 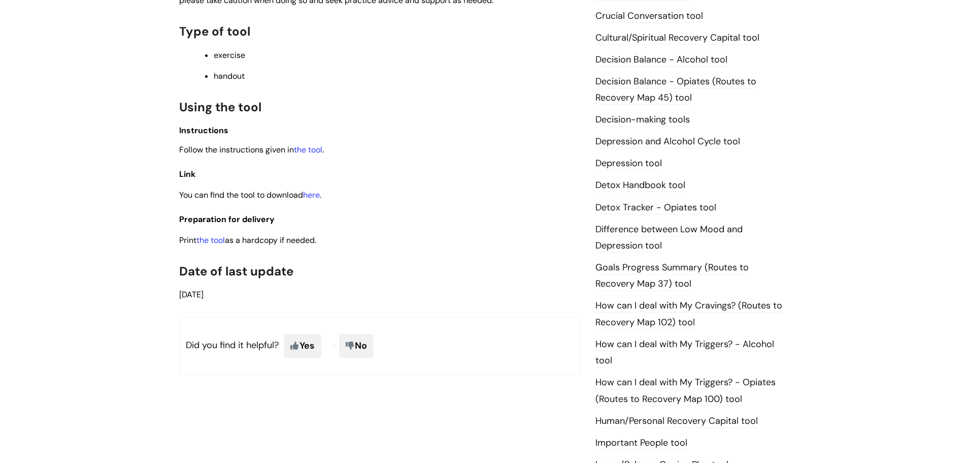 I want to click on span: as a hardcopy if needed., so click(x=256, y=240).